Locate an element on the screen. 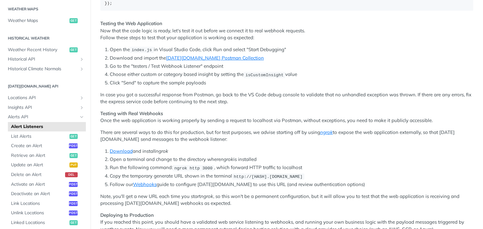  a: Historical APIShow subpages for Historical API is located at coordinates (45, 59).